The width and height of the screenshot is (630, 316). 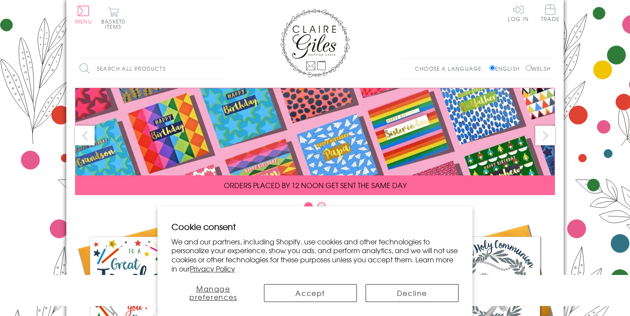 What do you see at coordinates (321, 206) in the screenshot?
I see `button: Carousel Page 2` at bounding box center [321, 206].